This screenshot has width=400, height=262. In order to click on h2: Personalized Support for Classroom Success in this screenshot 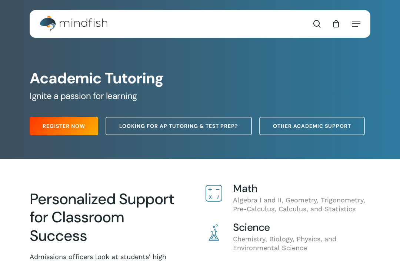, I will do `click(104, 217)`.